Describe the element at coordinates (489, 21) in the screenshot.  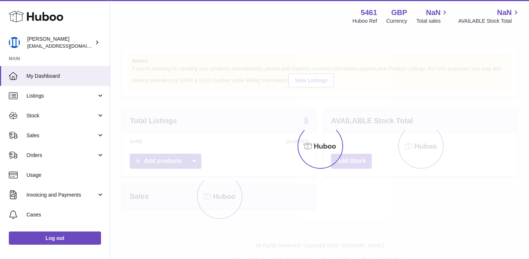
I see `span: AVAILABLE Stock Total` at that location.